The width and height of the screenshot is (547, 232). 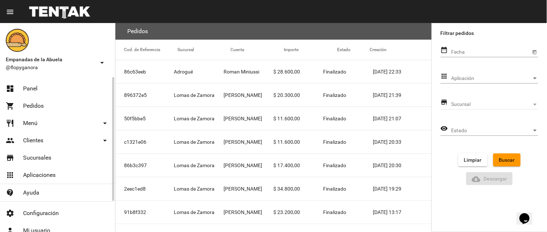 I want to click on mat-cell: $ 17.400,00, so click(x=298, y=165).